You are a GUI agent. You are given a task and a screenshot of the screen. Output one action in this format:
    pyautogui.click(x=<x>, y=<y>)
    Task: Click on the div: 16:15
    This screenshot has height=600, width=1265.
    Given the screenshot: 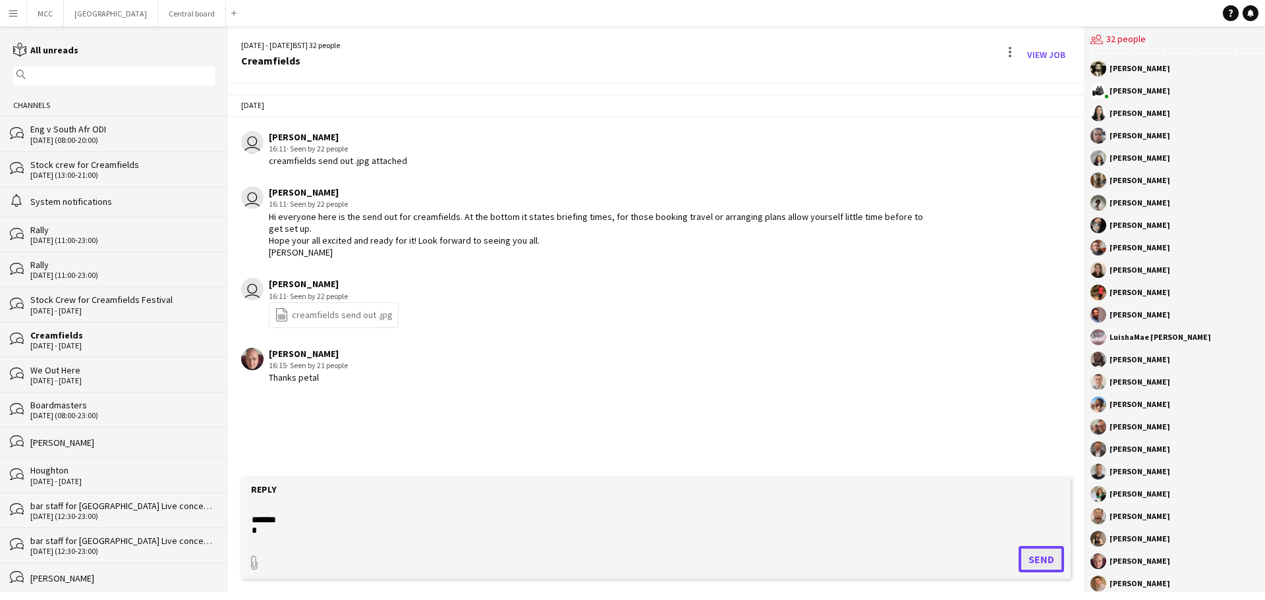 What is the action you would take?
    pyautogui.click(x=308, y=366)
    